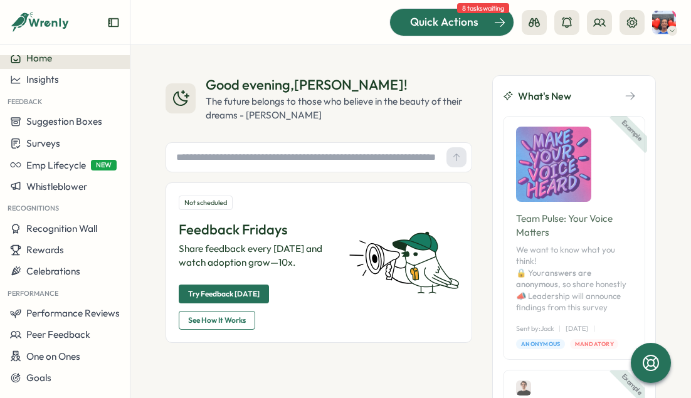 Image resolution: width=691 pixels, height=398 pixels. Describe the element at coordinates (664, 23) in the screenshot. I see `button: Anne Fraser-Vatto` at that location.